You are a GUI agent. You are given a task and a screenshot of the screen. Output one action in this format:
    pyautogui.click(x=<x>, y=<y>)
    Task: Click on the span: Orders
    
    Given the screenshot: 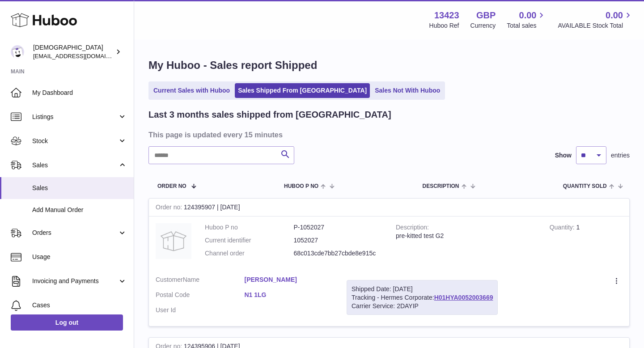 What is the action you would take?
    pyautogui.click(x=75, y=232)
    